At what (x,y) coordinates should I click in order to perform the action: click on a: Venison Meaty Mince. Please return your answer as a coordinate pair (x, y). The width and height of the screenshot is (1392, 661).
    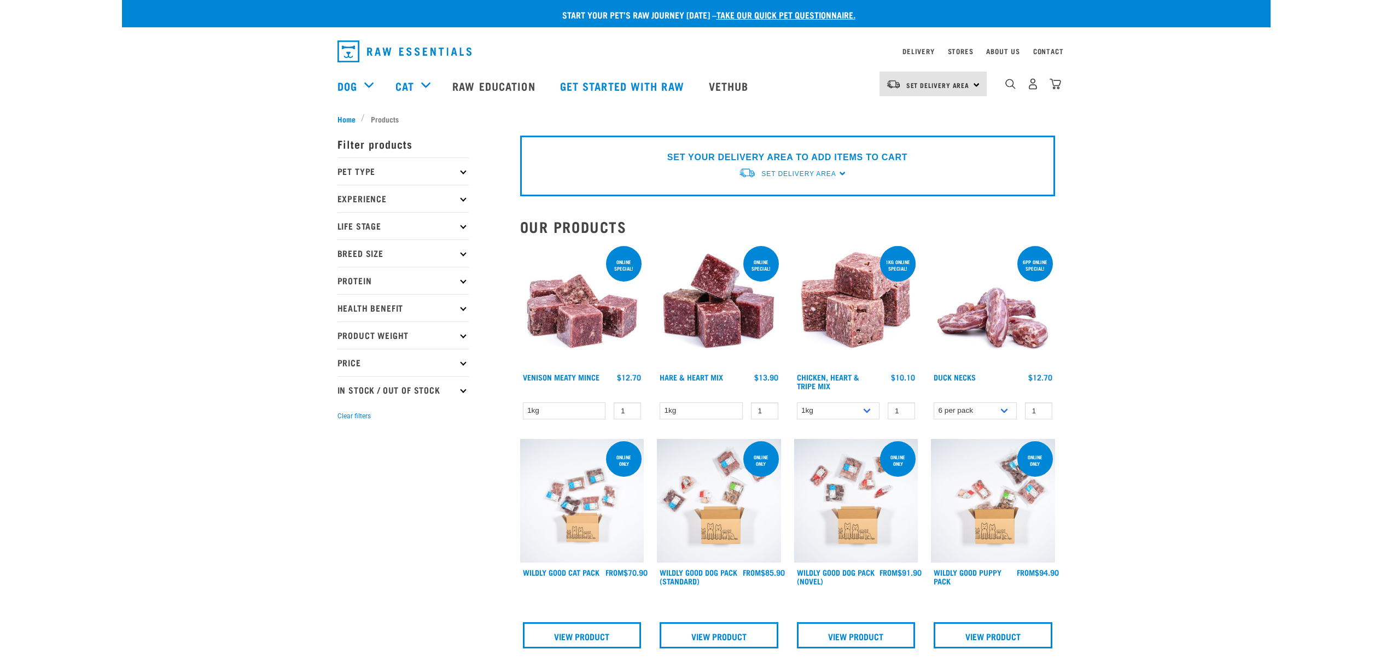
    Looking at the image, I should click on (561, 377).